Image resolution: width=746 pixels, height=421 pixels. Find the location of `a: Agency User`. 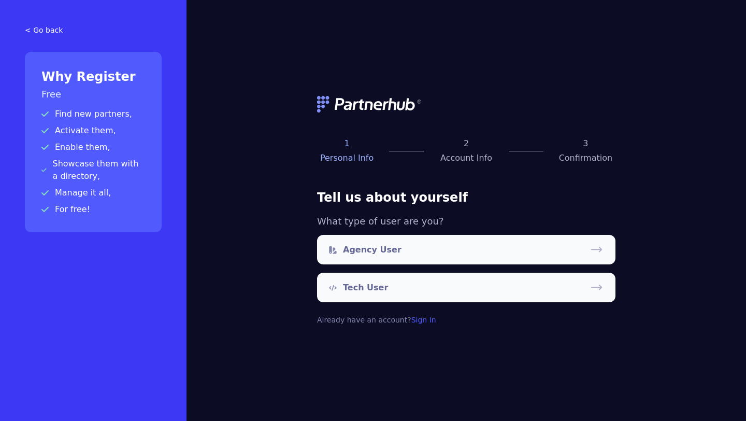

a: Agency User is located at coordinates (466, 249).